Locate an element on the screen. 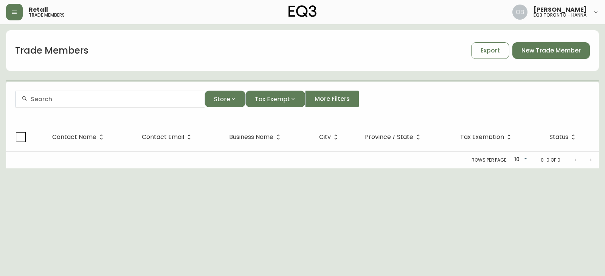 The image size is (605, 276). span: Export is located at coordinates (490, 51).